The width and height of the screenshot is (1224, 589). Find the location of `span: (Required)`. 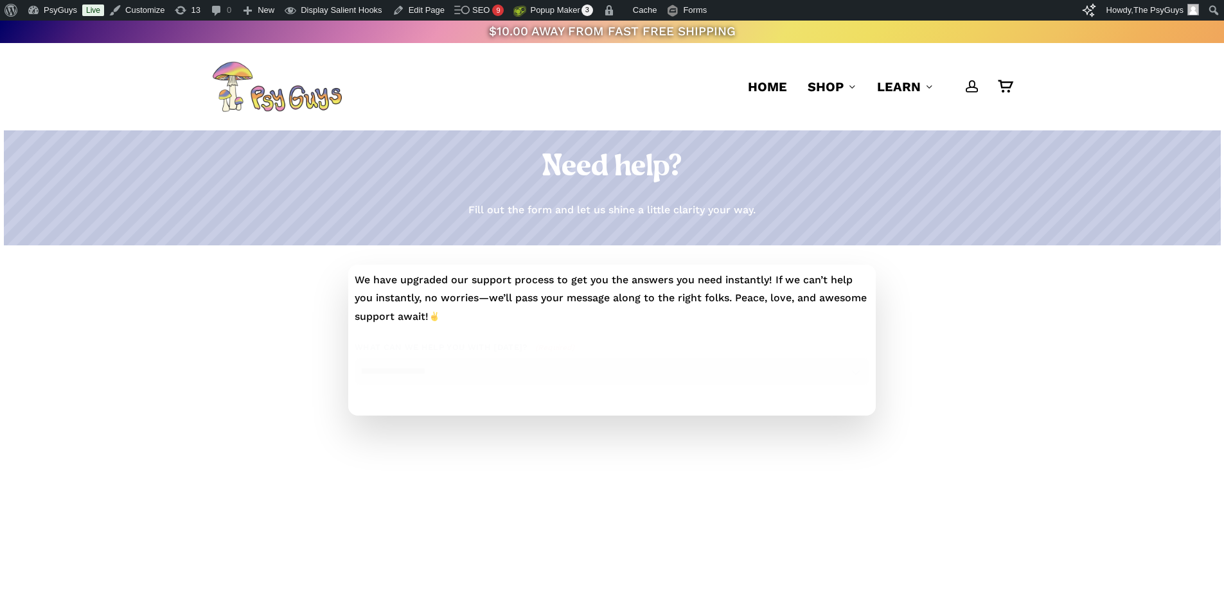

span: (Required) is located at coordinates (554, 347).